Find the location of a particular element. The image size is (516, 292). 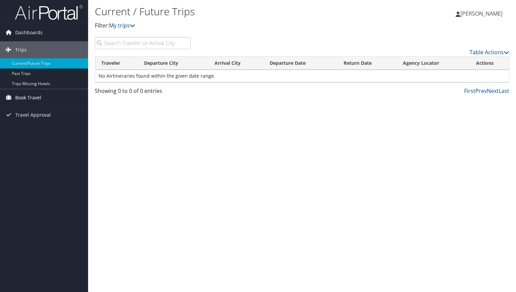

th: Departure City: activate to sort column ascending is located at coordinates (173, 63).